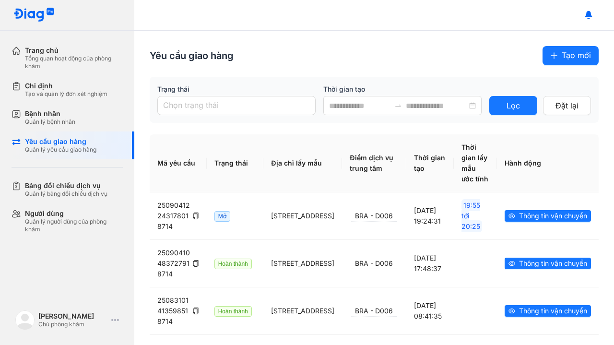 This screenshot has height=345, width=614. I want to click on div: Quản lý bệnh nhân, so click(50, 122).